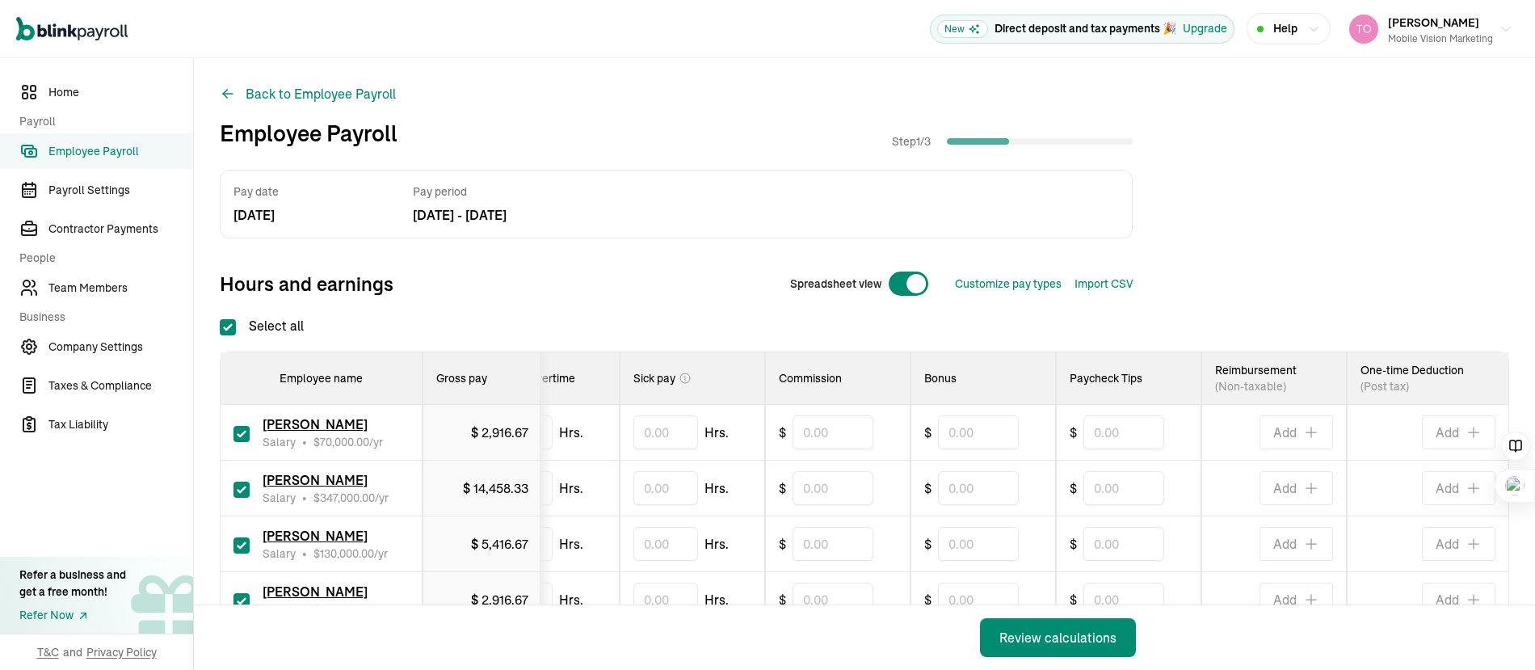 The height and width of the screenshot is (670, 1535). I want to click on span: Contractor Payments, so click(120, 229).